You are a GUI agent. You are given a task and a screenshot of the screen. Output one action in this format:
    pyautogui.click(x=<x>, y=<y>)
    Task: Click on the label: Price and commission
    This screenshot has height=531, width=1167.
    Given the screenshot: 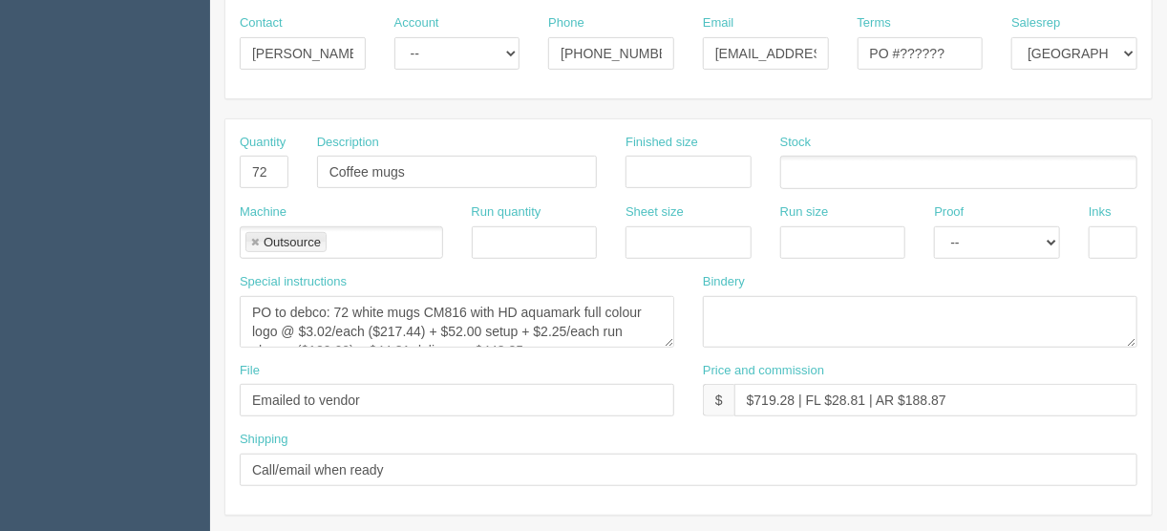 What is the action you would take?
    pyautogui.click(x=763, y=371)
    